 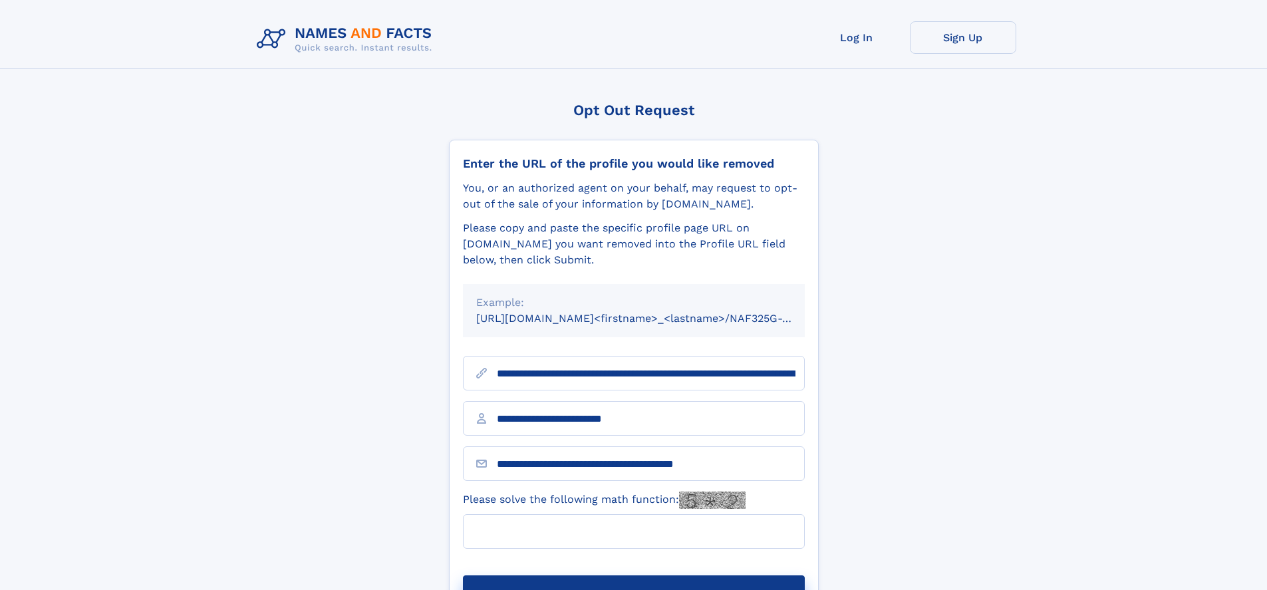 I want to click on div: Example:, so click(x=634, y=303).